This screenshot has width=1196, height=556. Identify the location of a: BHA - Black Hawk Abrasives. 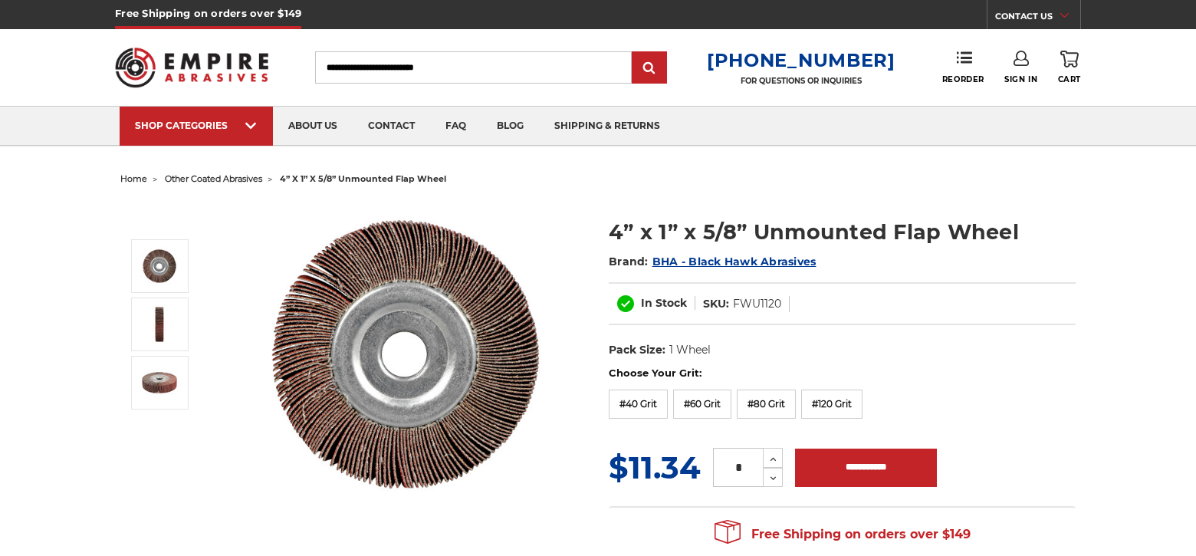
(734, 261).